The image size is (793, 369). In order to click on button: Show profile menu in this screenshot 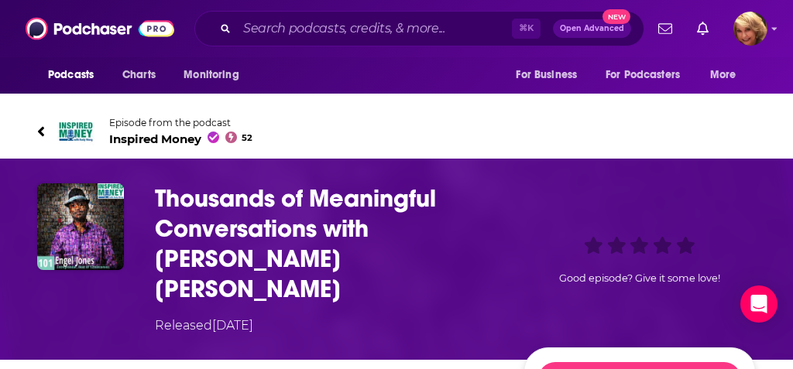, I will do `click(751, 29)`.